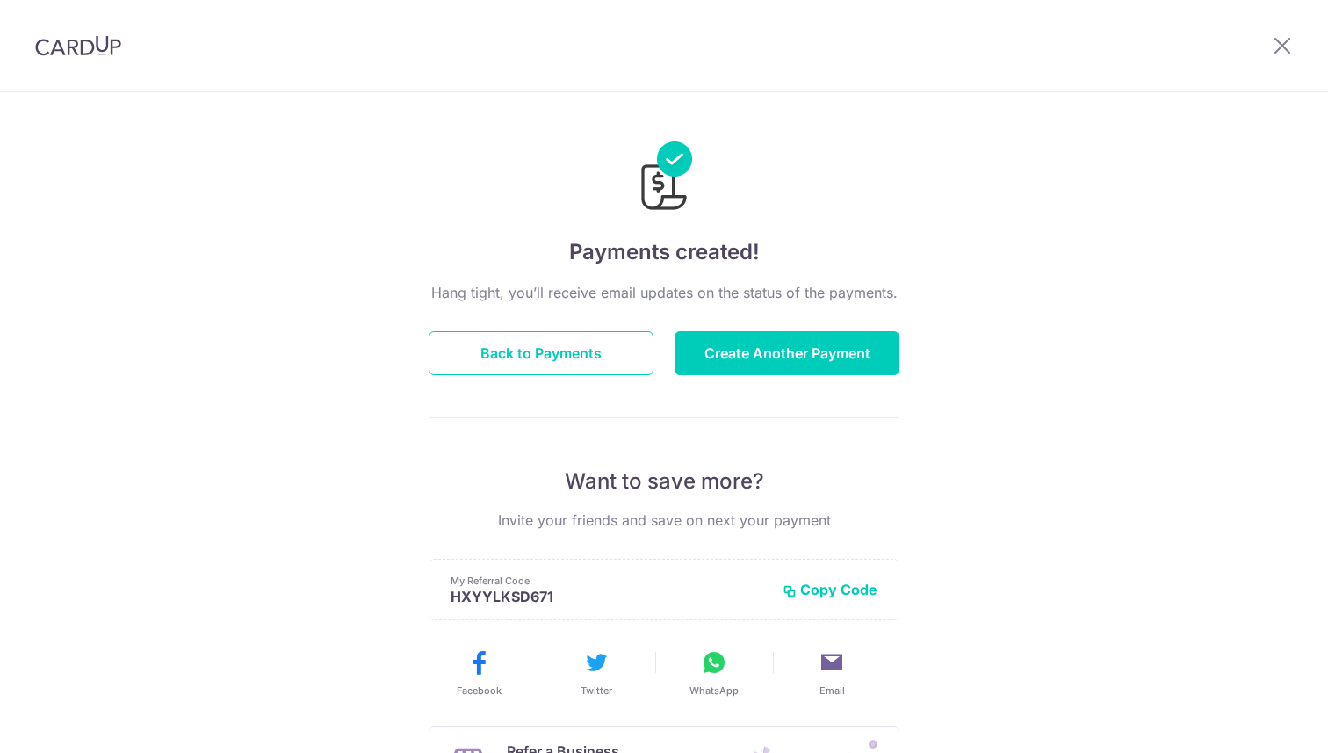  Describe the element at coordinates (664, 252) in the screenshot. I see `h4: Payments created!` at that location.